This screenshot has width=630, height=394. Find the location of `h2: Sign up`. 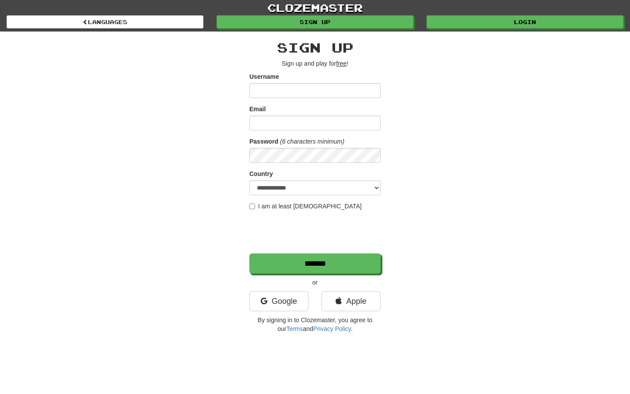

h2: Sign up is located at coordinates (315, 47).